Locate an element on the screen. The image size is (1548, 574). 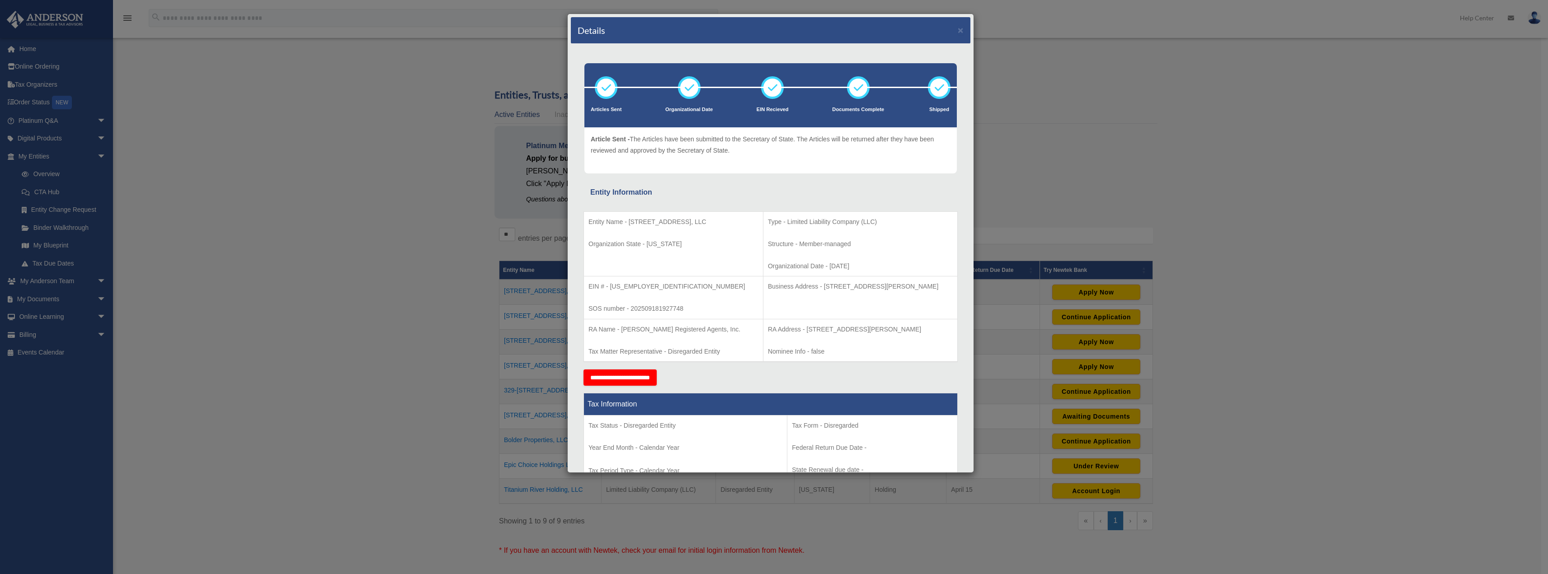
td: Tax Period Type - Calendar Year is located at coordinates (686, 449).